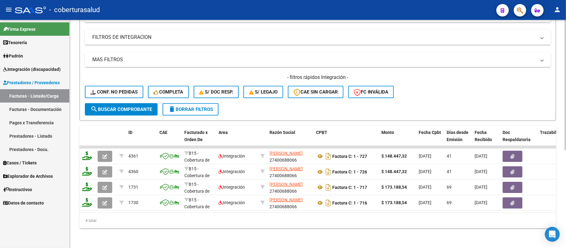  I want to click on button: S/ Doc Resp., so click(216, 92).